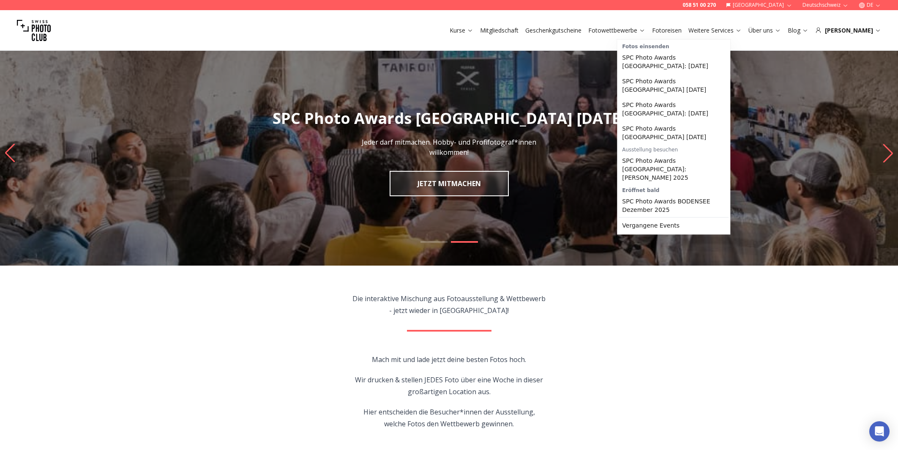 This screenshot has width=898, height=450. I want to click on button: Fotowettbewerbe, so click(617, 30).